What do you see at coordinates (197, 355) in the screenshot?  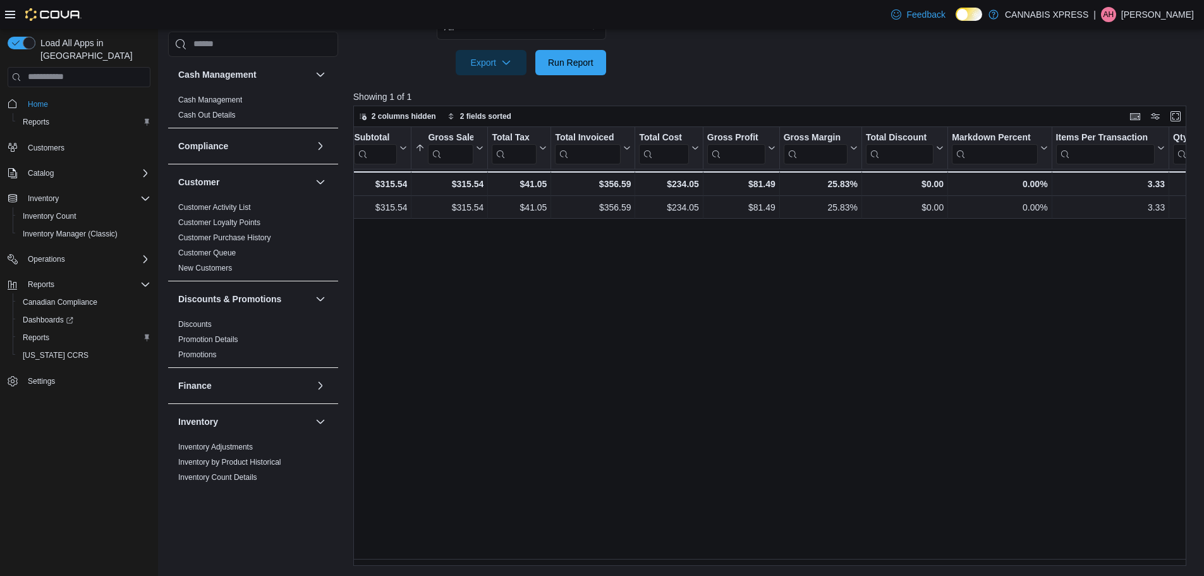 I see `a: Promotions` at bounding box center [197, 355].